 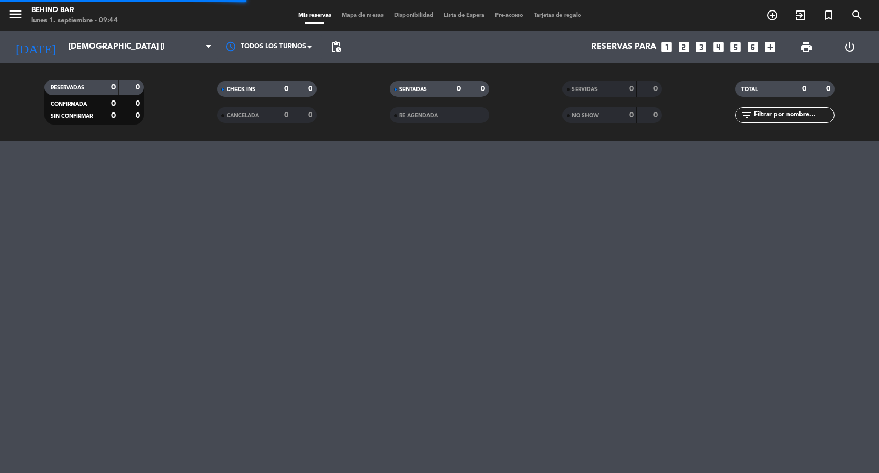 What do you see at coordinates (419, 116) in the screenshot?
I see `span: RE AGENDADA` at bounding box center [419, 116].